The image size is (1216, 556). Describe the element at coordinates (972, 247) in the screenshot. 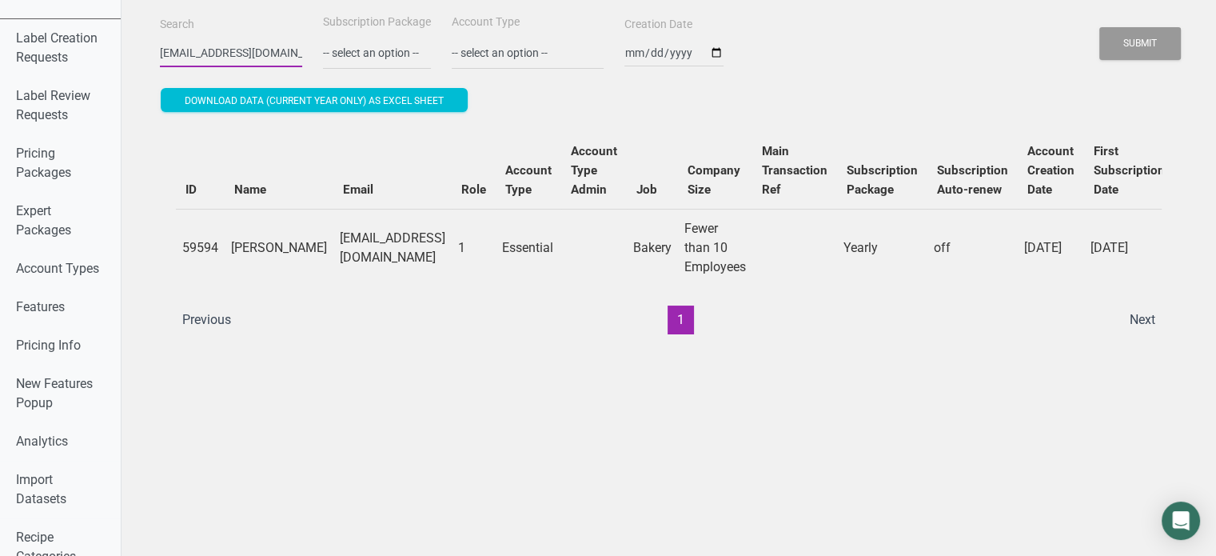

I see `td: off` at that location.